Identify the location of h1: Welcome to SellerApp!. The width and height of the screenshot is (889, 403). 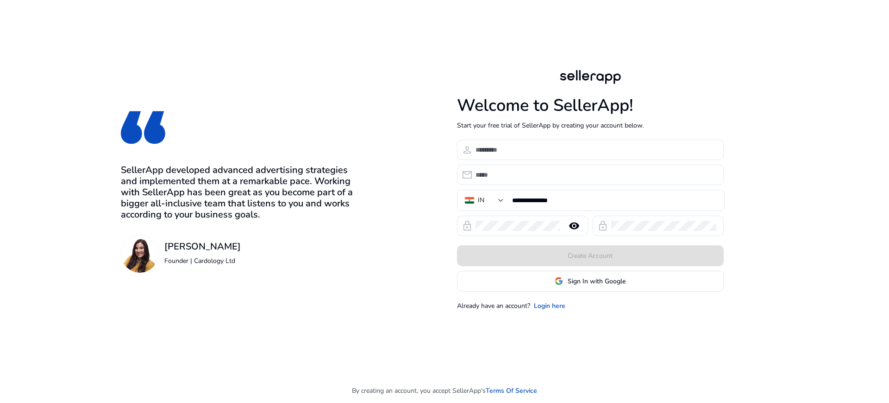
(591, 105).